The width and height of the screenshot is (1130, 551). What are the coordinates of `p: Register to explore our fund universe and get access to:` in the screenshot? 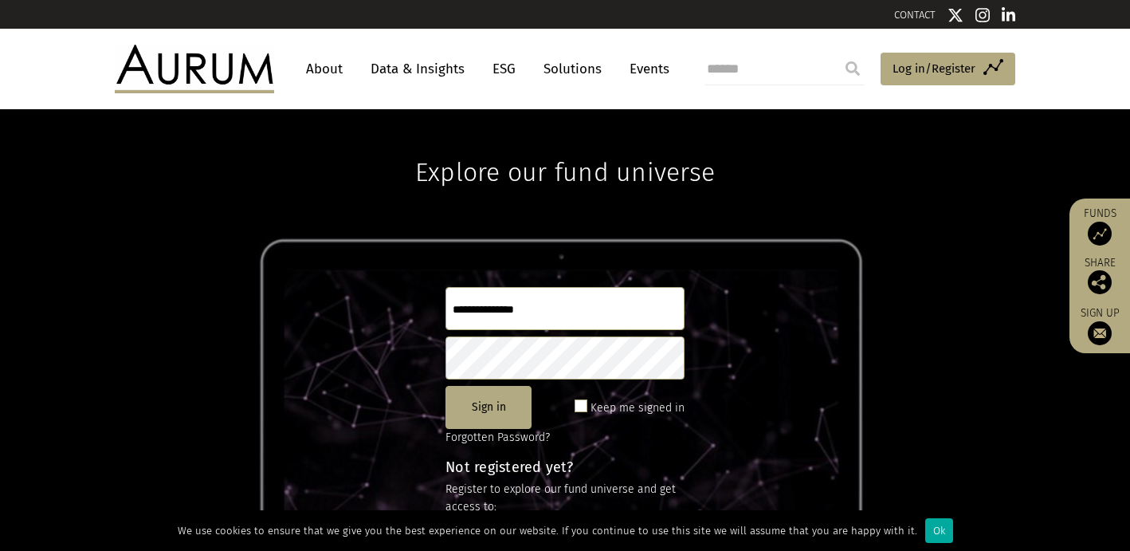 It's located at (565, 498).